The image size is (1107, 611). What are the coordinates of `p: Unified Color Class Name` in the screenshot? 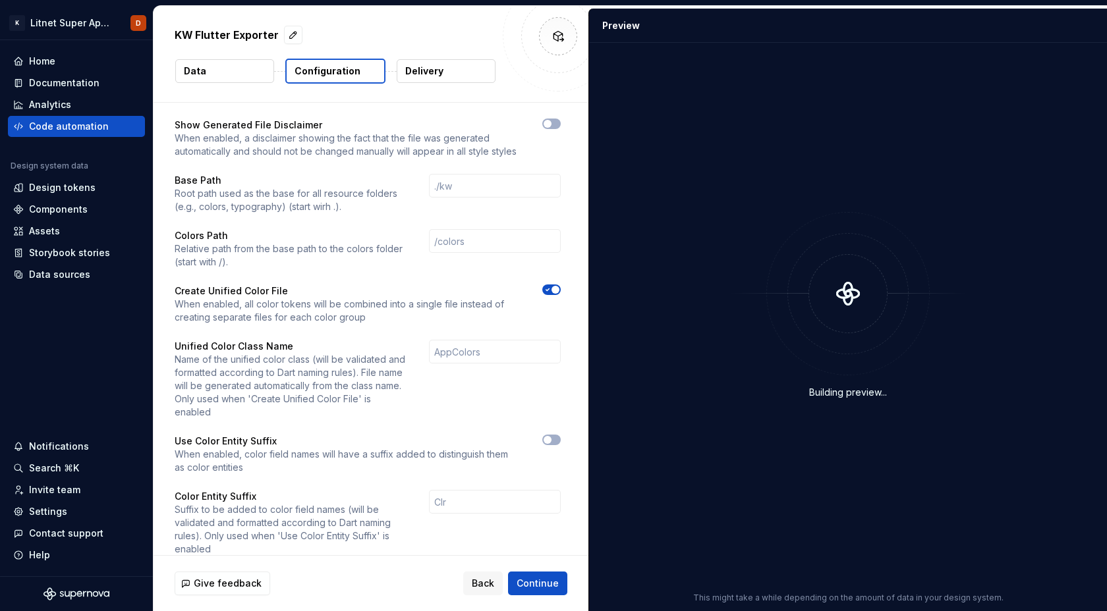 It's located at (290, 346).